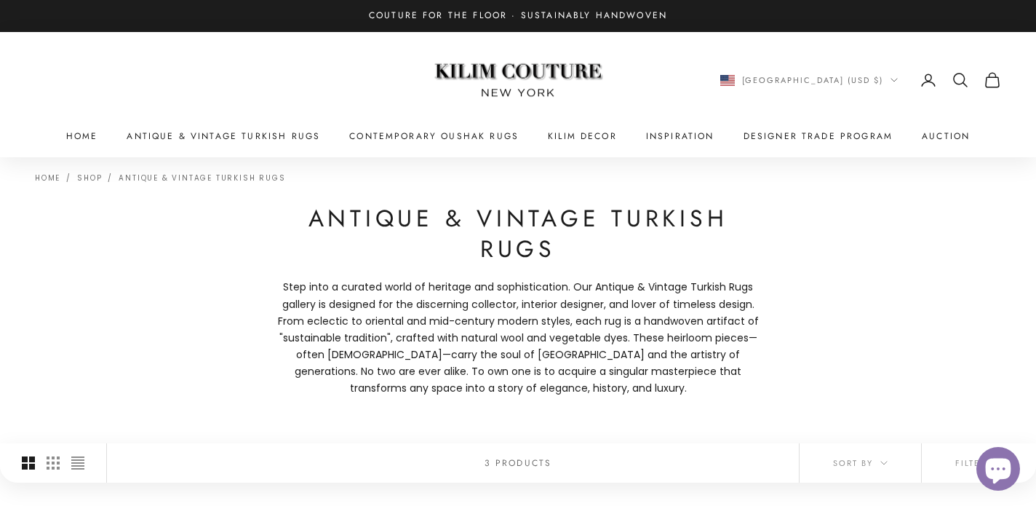  What do you see at coordinates (818, 136) in the screenshot?
I see `a: Designer Trade Program` at bounding box center [818, 136].